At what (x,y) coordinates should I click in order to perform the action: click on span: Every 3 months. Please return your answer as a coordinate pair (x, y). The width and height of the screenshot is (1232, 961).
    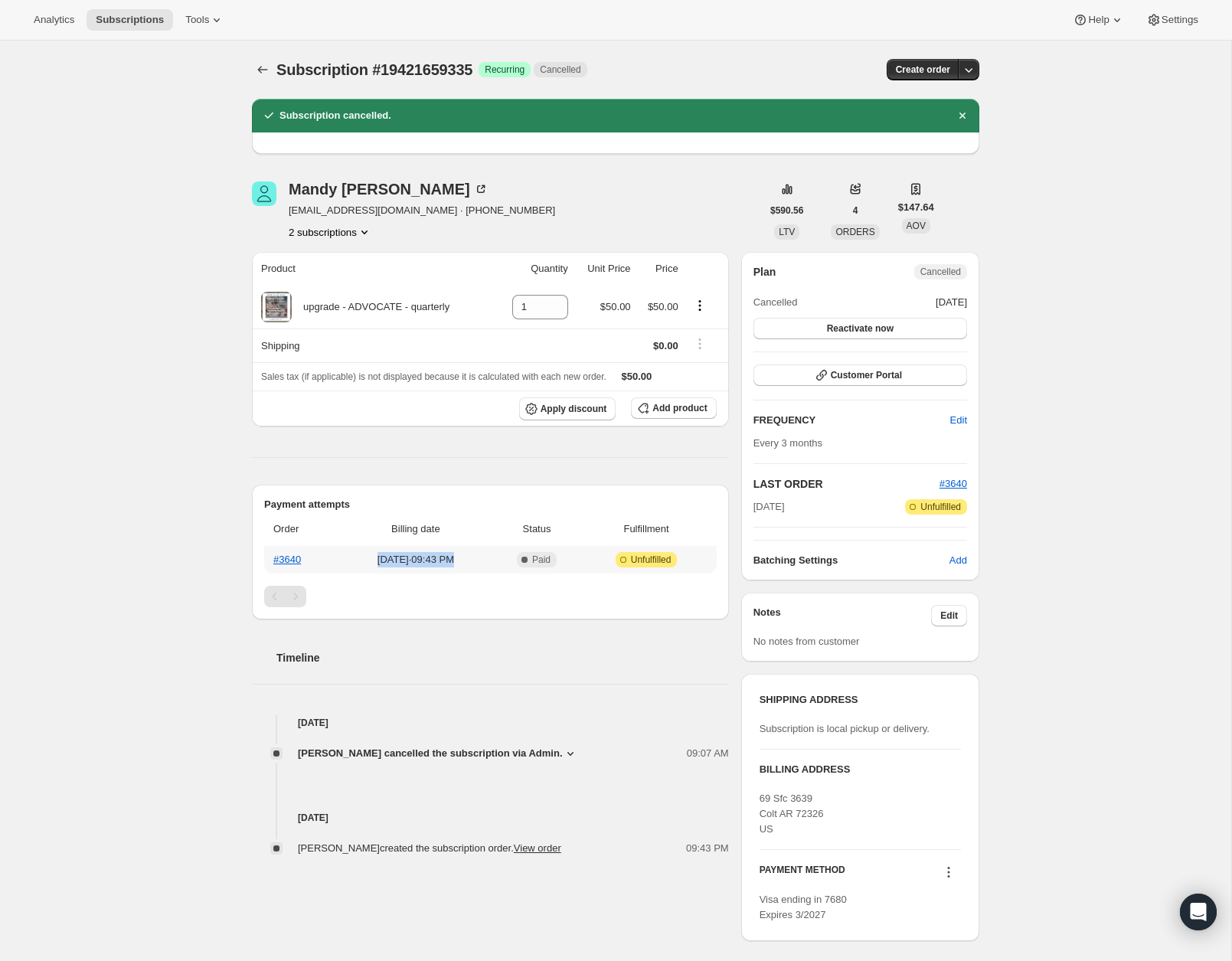
    Looking at the image, I should click on (788, 442).